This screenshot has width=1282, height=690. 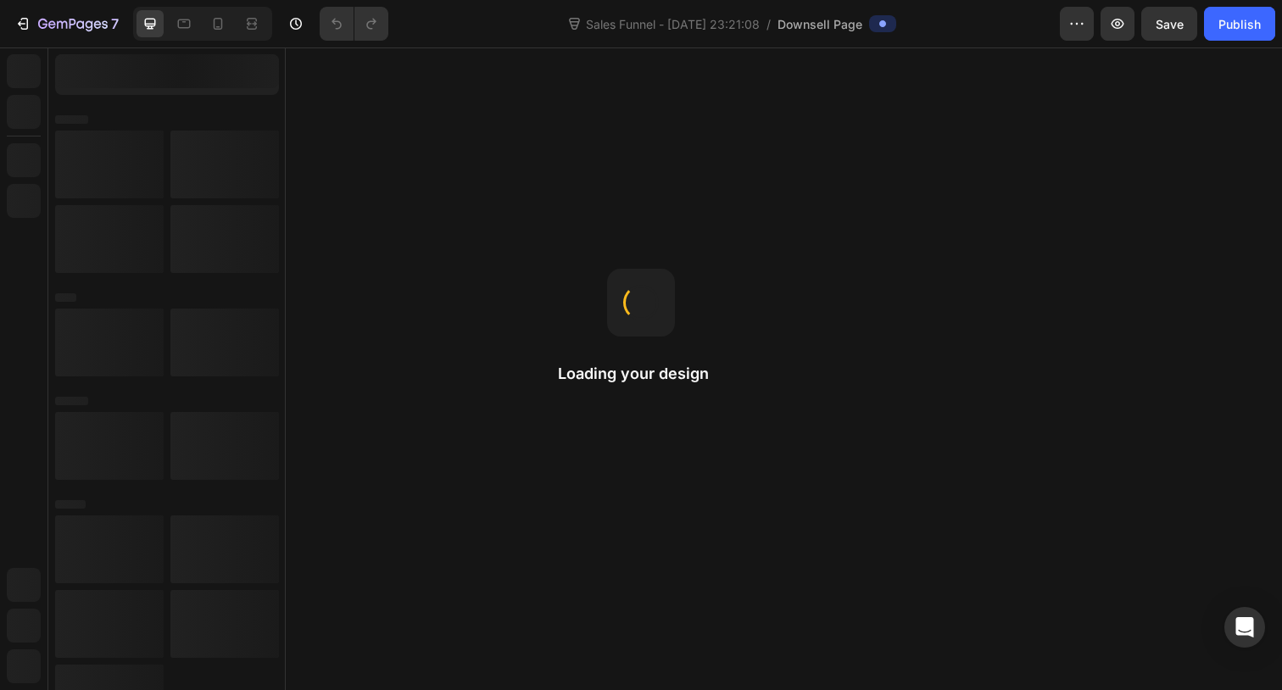 What do you see at coordinates (114, 24) in the screenshot?
I see `p: 7` at bounding box center [114, 24].